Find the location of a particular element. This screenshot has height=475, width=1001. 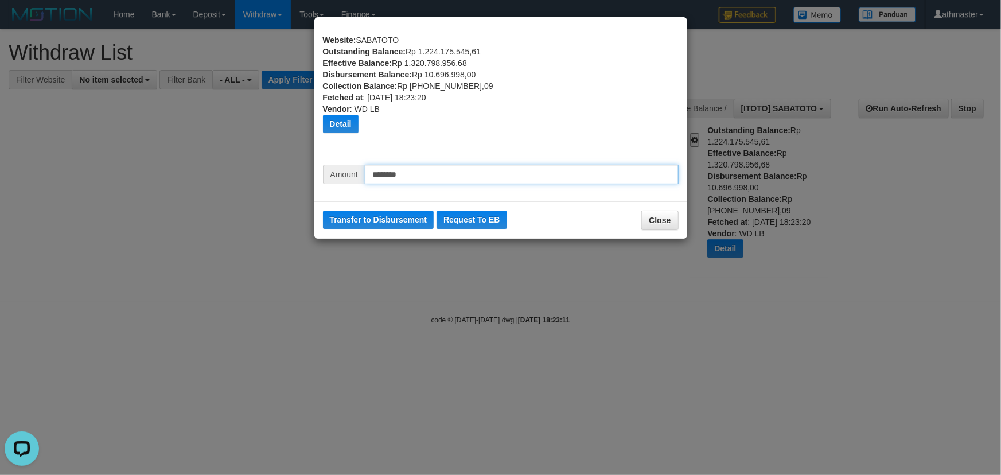

b: Website: is located at coordinates (340, 40).